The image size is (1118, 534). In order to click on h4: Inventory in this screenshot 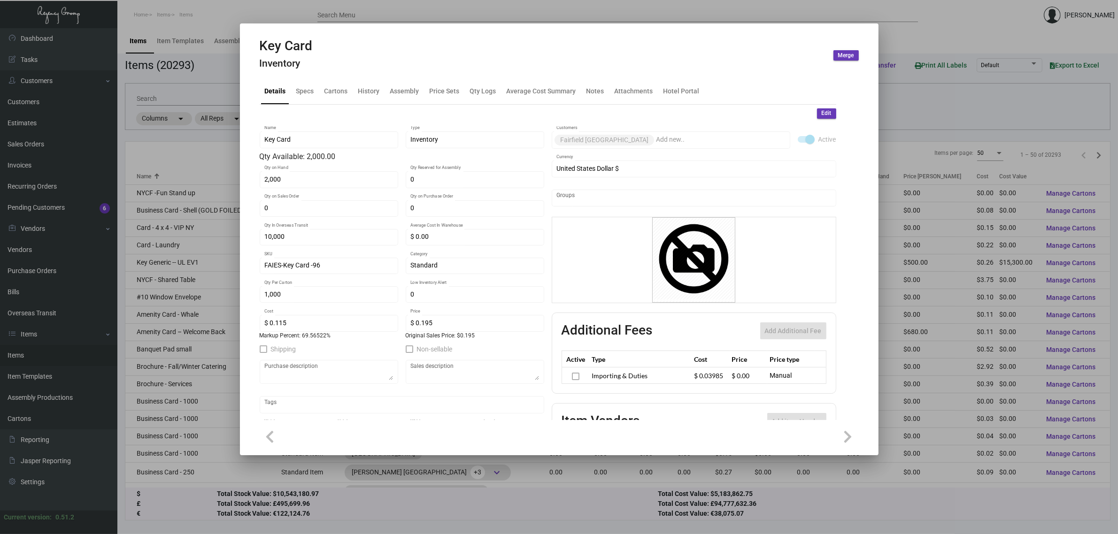, I will do `click(286, 63)`.